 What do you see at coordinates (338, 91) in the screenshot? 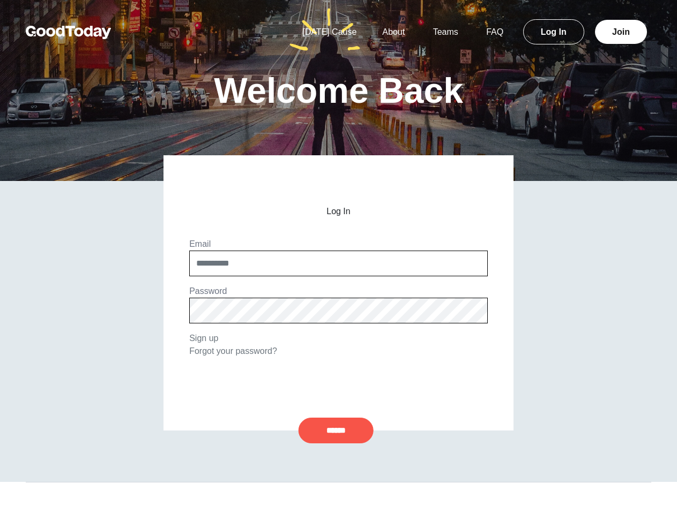
I see `h1: Welcome Back` at bounding box center [338, 91].